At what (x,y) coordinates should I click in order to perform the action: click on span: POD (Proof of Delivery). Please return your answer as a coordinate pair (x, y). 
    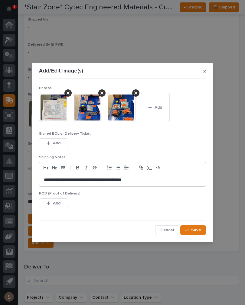
    Looking at the image, I should click on (59, 194).